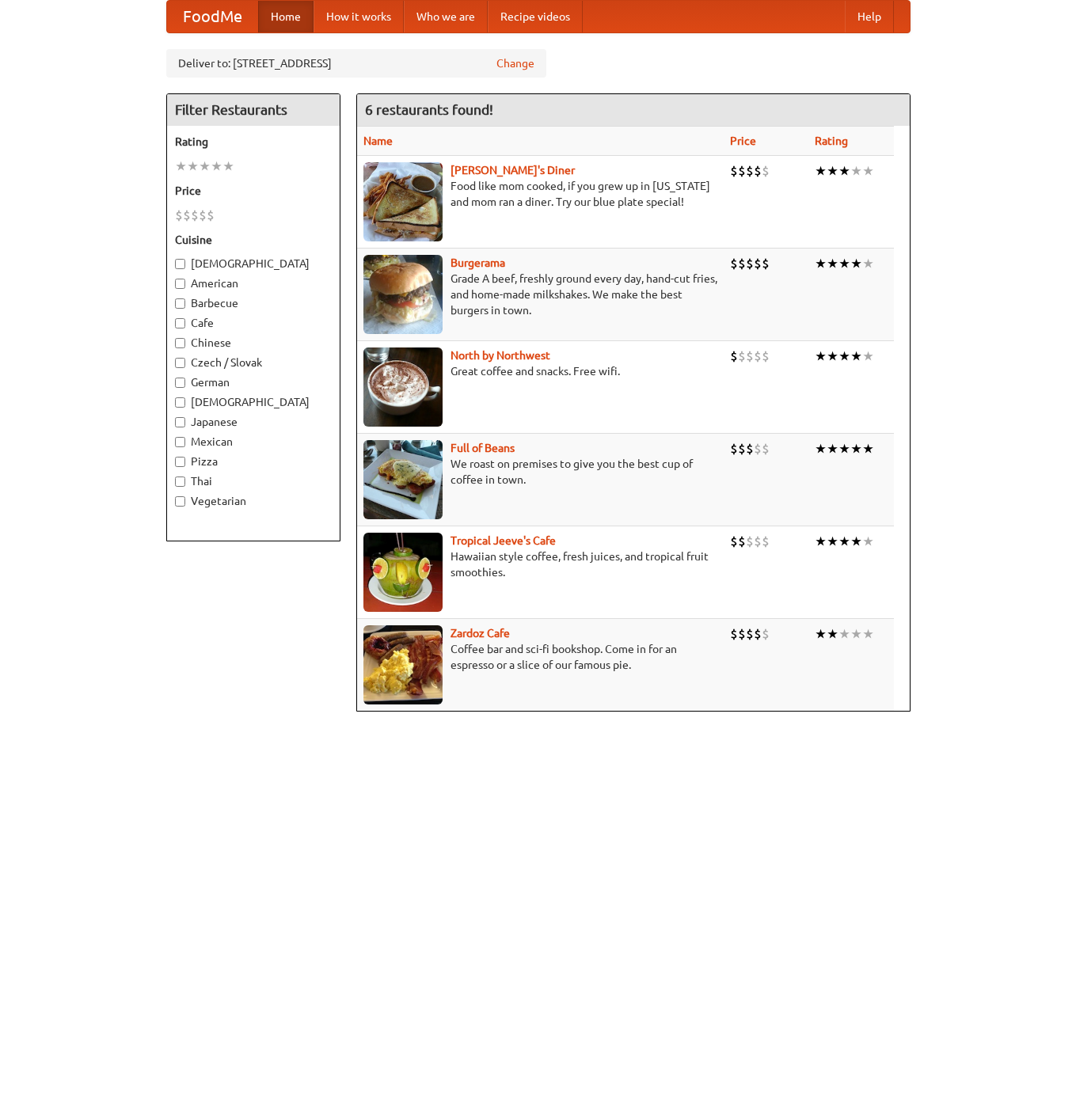 The image size is (1076, 1120). I want to click on input: Czech / Slovak, so click(179, 363).